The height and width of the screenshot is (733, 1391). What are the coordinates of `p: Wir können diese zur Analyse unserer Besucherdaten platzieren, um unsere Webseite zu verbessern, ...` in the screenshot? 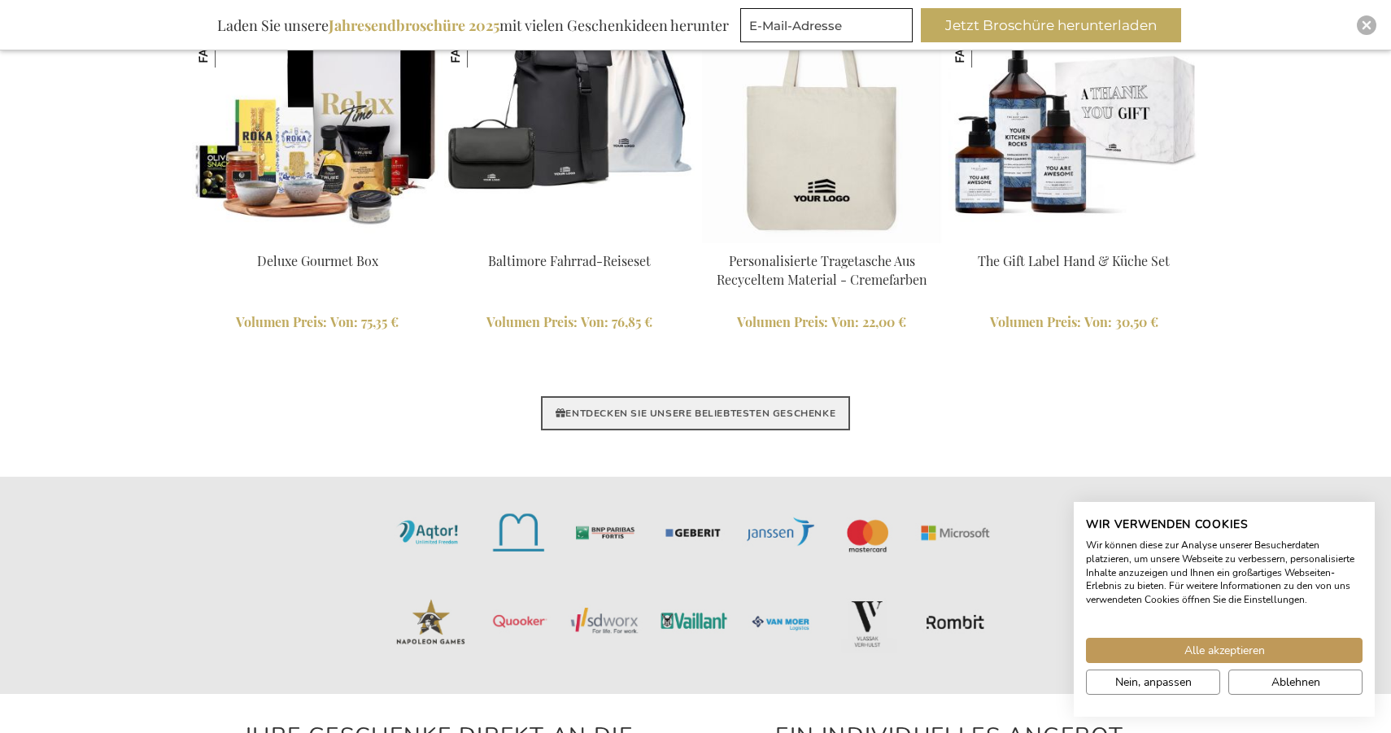 It's located at (1224, 572).